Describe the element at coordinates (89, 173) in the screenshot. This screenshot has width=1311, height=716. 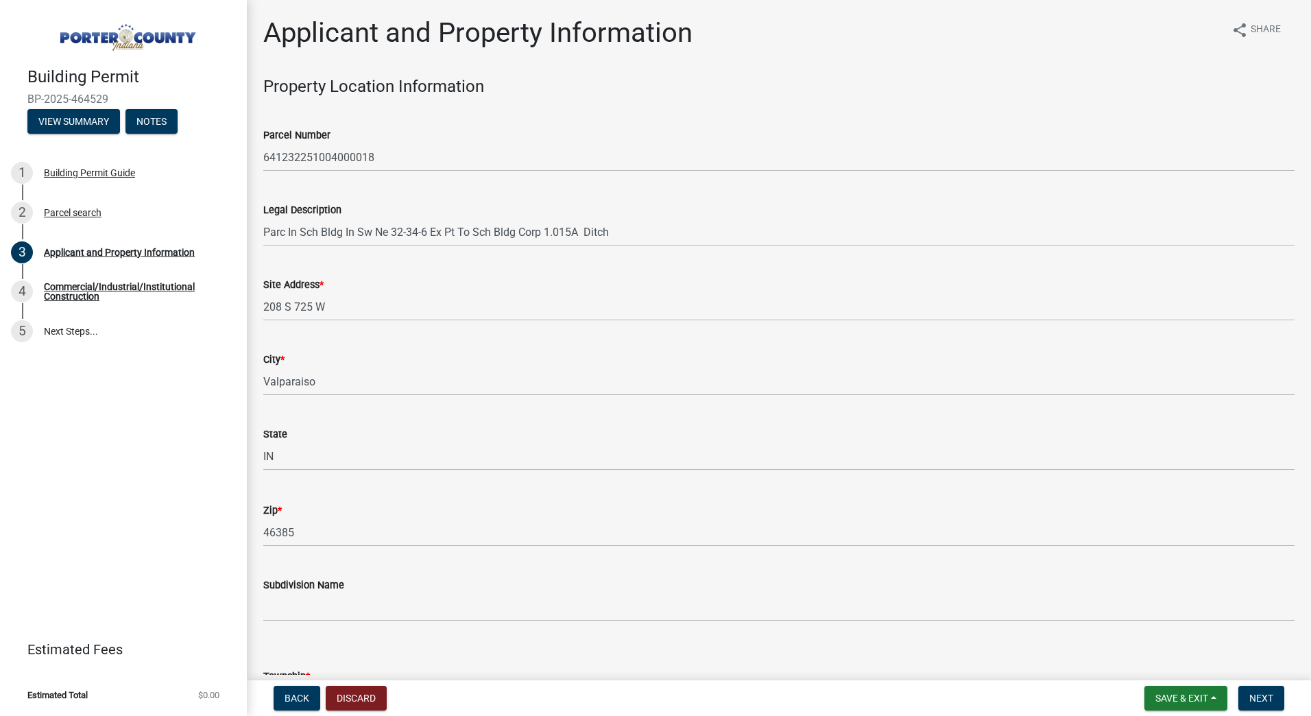
I see `div: Building Permit Guide` at that location.